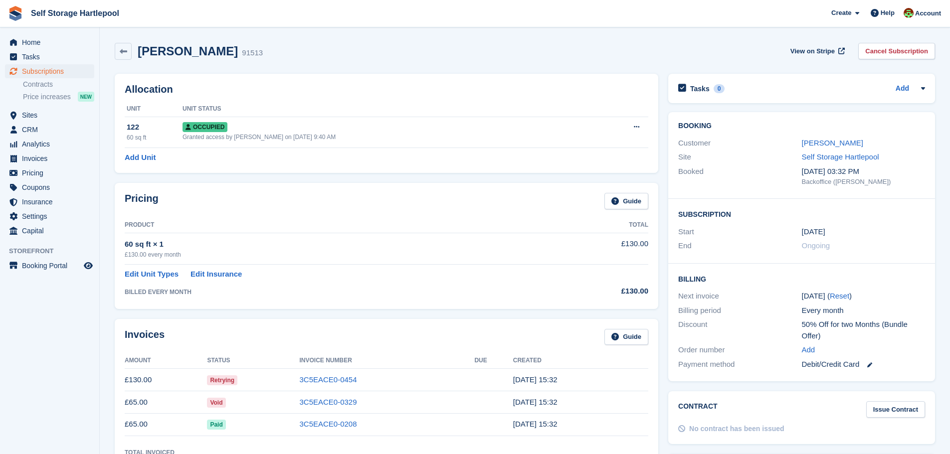  Describe the element at coordinates (813, 232) in the screenshot. I see `time: 2025-06-18 00:00:00 UTC` at that location.